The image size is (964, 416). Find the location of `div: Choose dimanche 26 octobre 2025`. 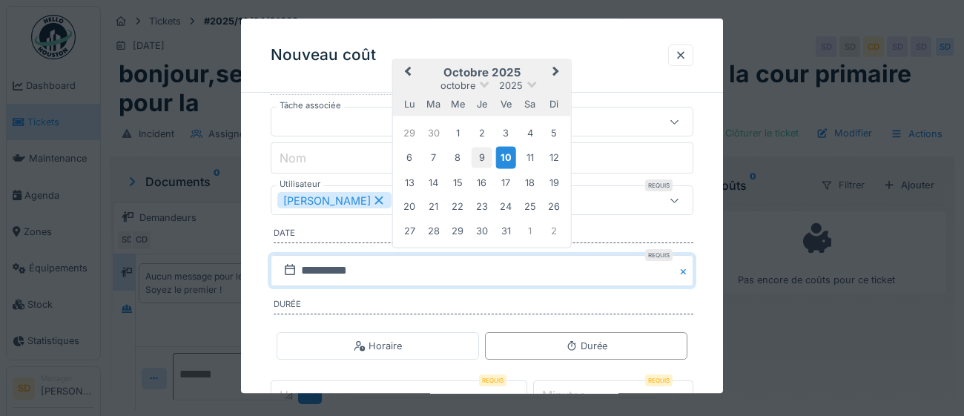

div: Choose dimanche 26 octobre 2025 is located at coordinates (554, 206).